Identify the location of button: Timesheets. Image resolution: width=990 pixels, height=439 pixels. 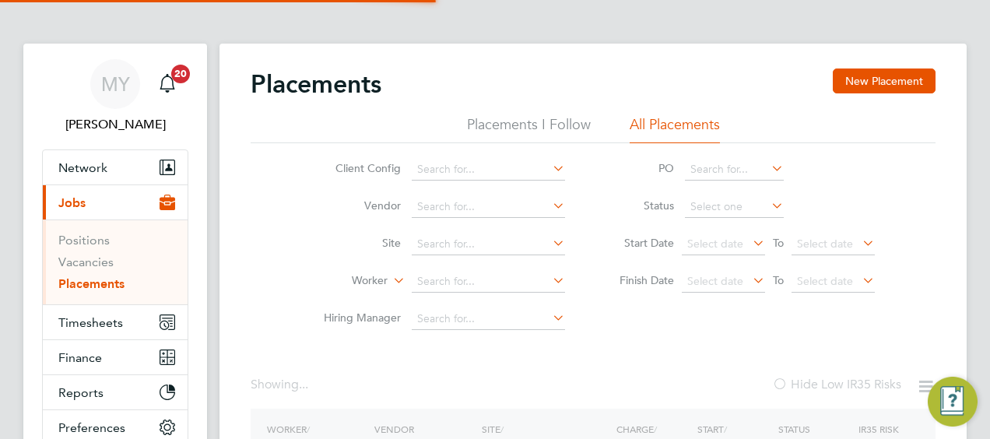
(115, 322).